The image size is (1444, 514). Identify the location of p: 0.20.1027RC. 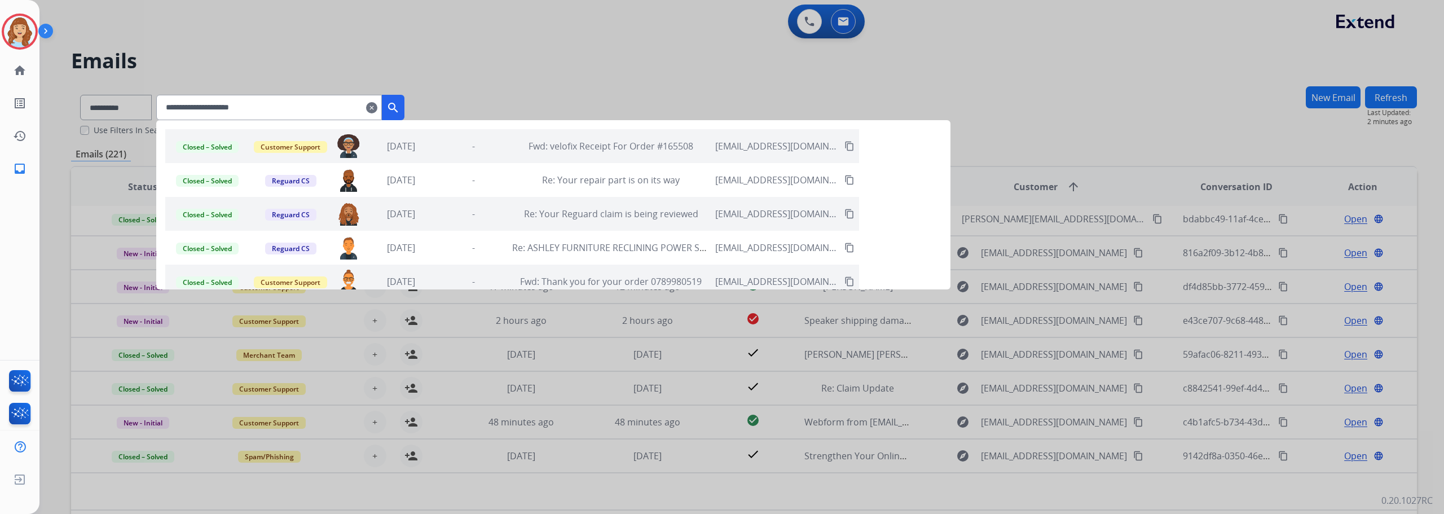
(1406, 500).